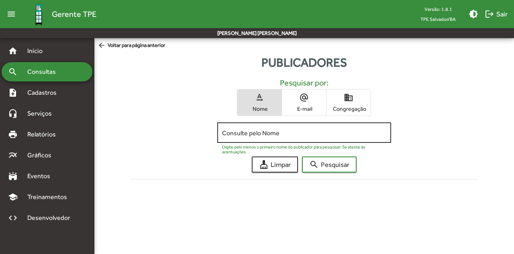  I want to click on mat-icon: note_add, so click(13, 93).